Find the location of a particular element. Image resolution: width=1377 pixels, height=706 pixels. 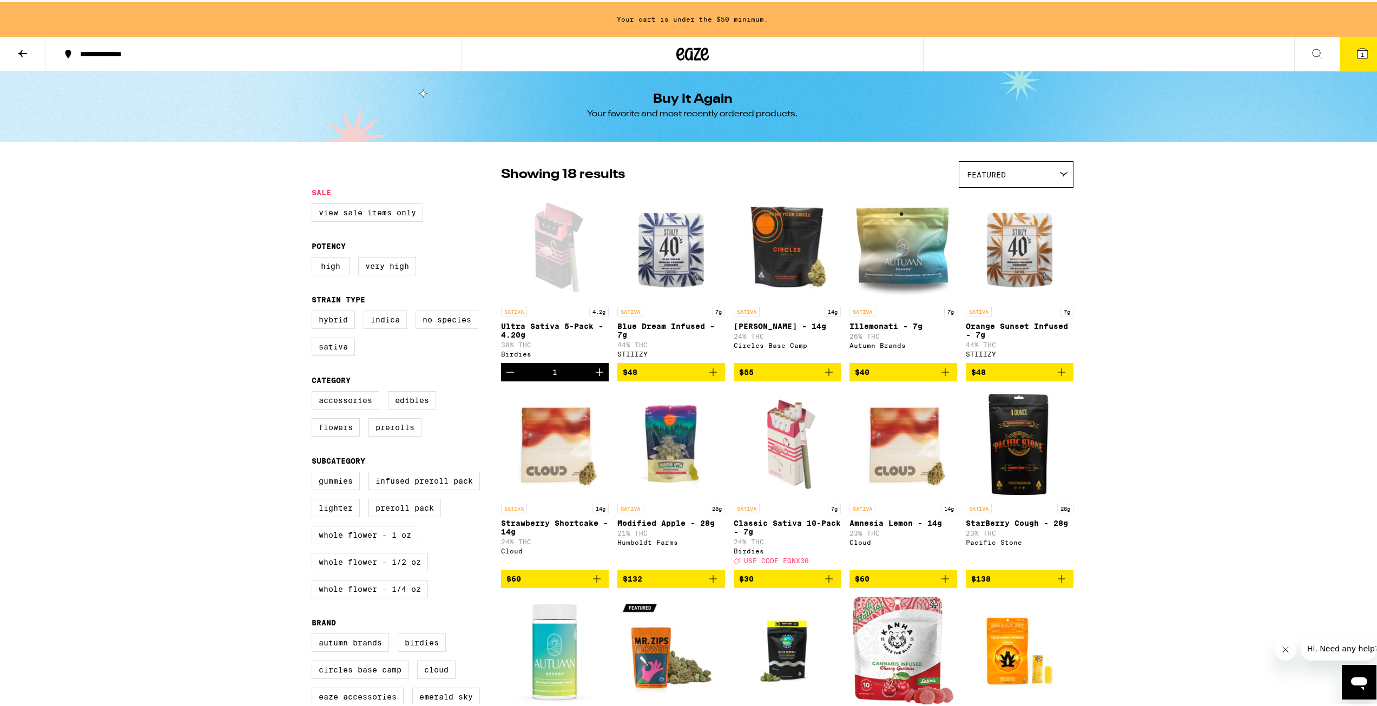

span: $30 is located at coordinates (746, 577).